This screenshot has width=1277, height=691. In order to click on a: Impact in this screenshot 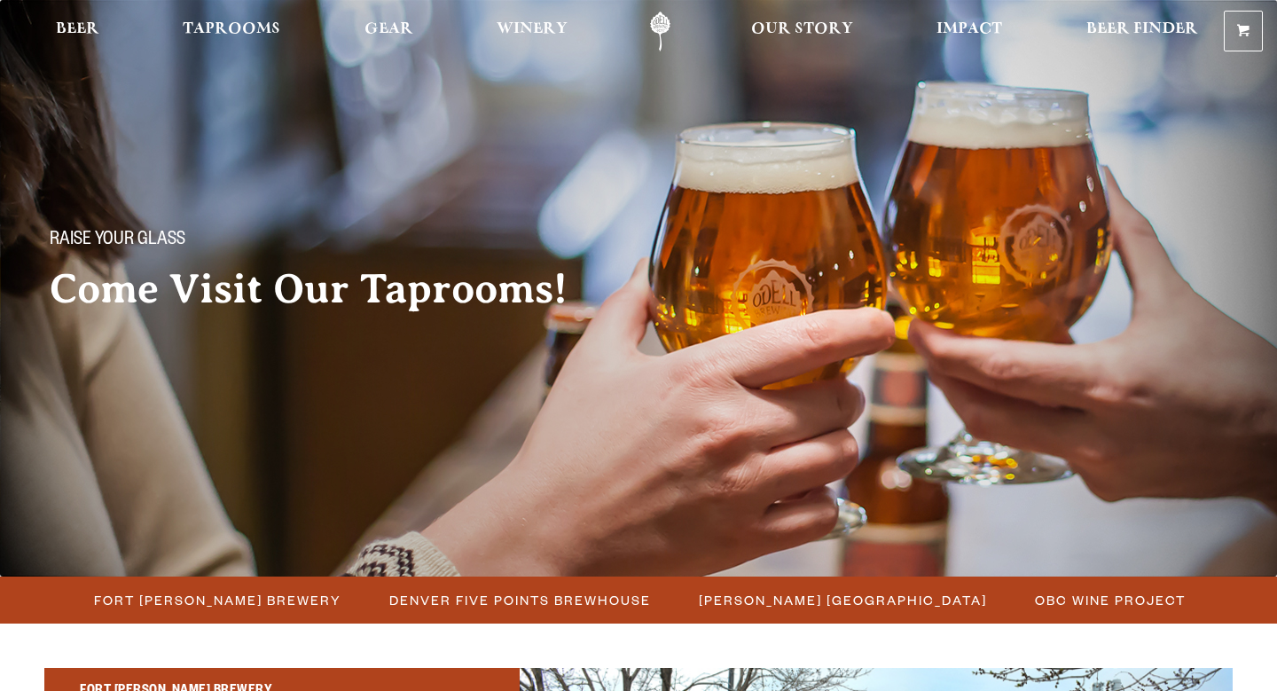, I will do `click(969, 31)`.